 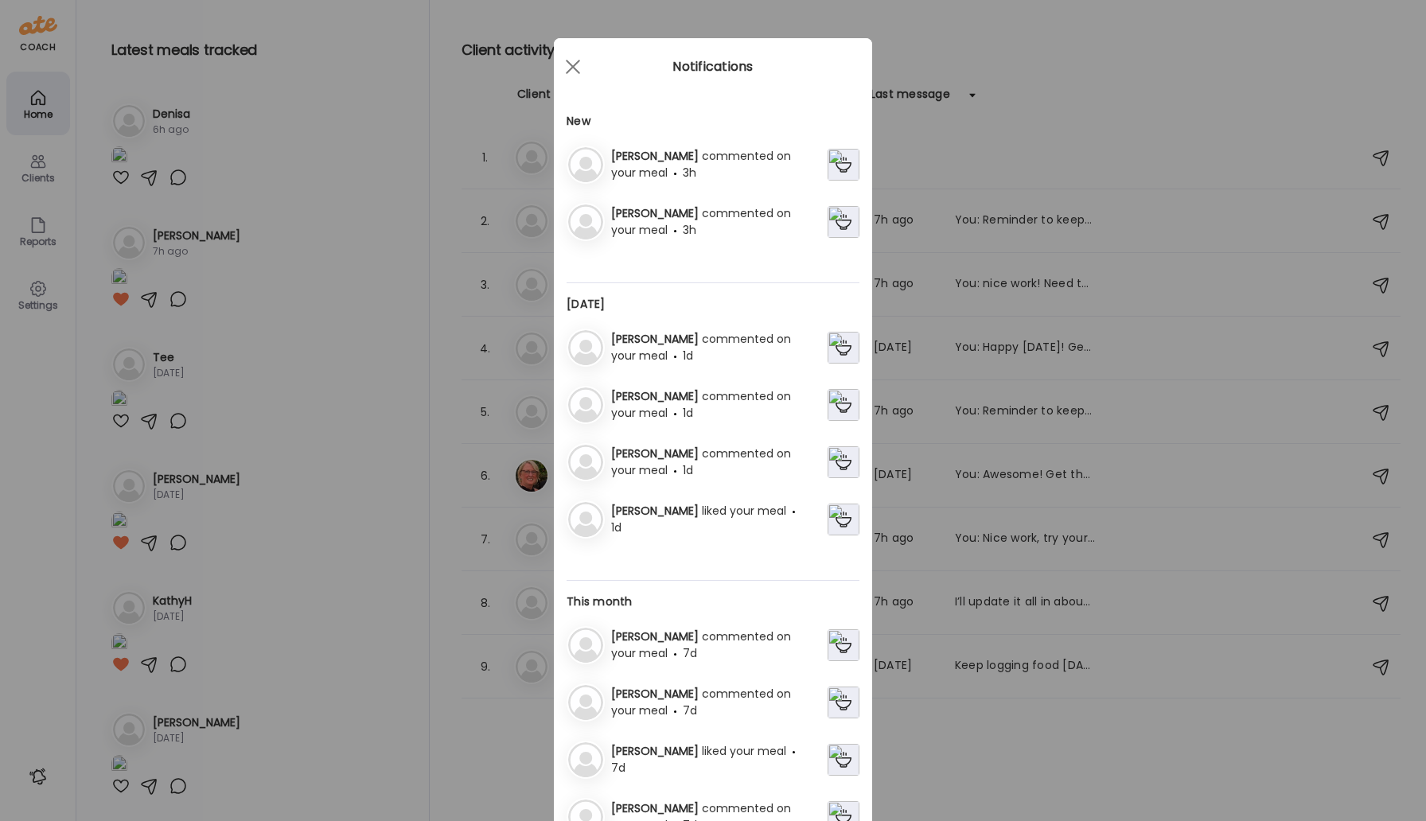 What do you see at coordinates (843, 645) in the screenshot?
I see `img: images%2FdlMwNSIYepQtDIKiNgAQx6je76y1%2FBlLlF4cZPAg6p652Cb1U%2FRjAElq9lFlRYWm0sSqdx_240` at bounding box center [843, 645].